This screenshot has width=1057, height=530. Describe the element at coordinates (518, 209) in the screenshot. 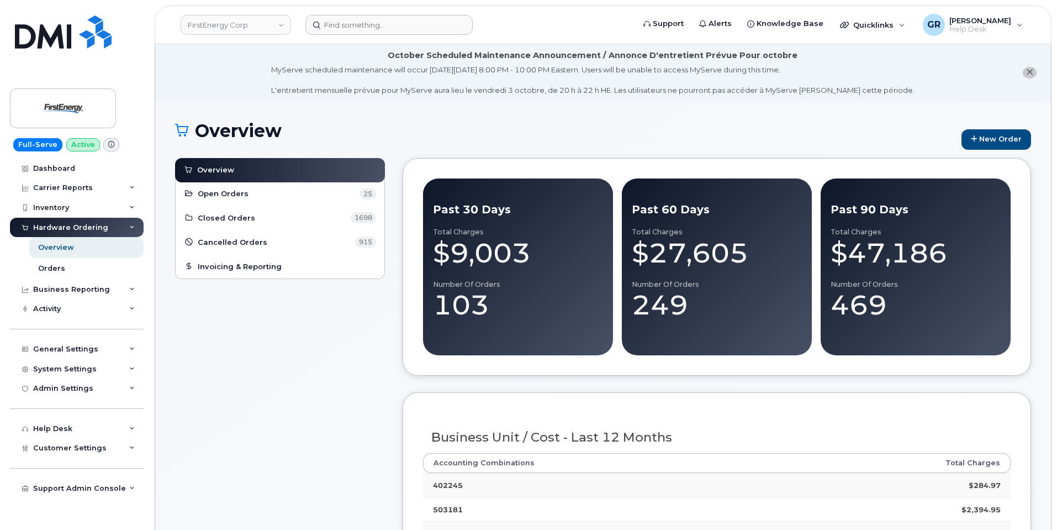

I see `div: Past 30 Days` at that location.